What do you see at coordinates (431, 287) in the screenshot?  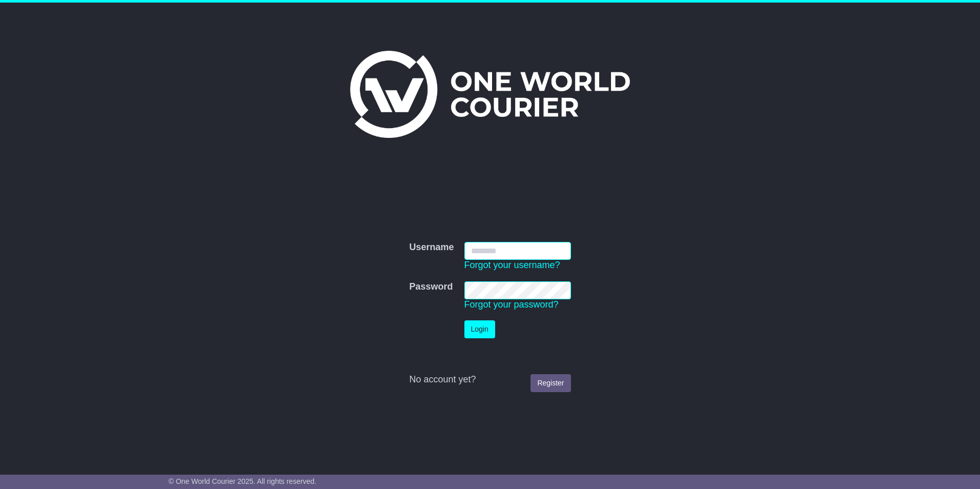 I see `label: Password` at bounding box center [431, 287].